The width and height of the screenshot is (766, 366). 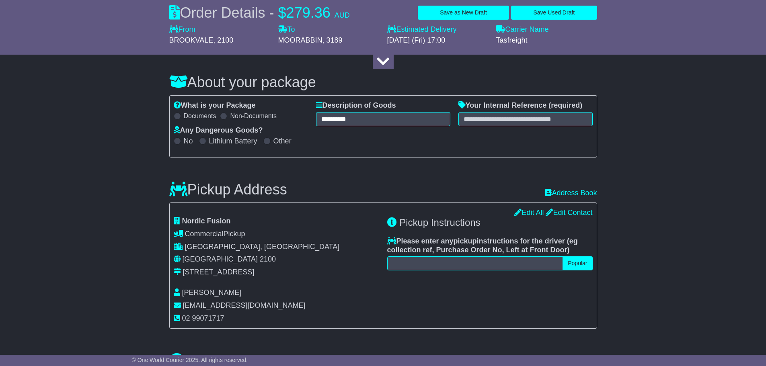 I want to click on span: 279.36, so click(x=308, y=12).